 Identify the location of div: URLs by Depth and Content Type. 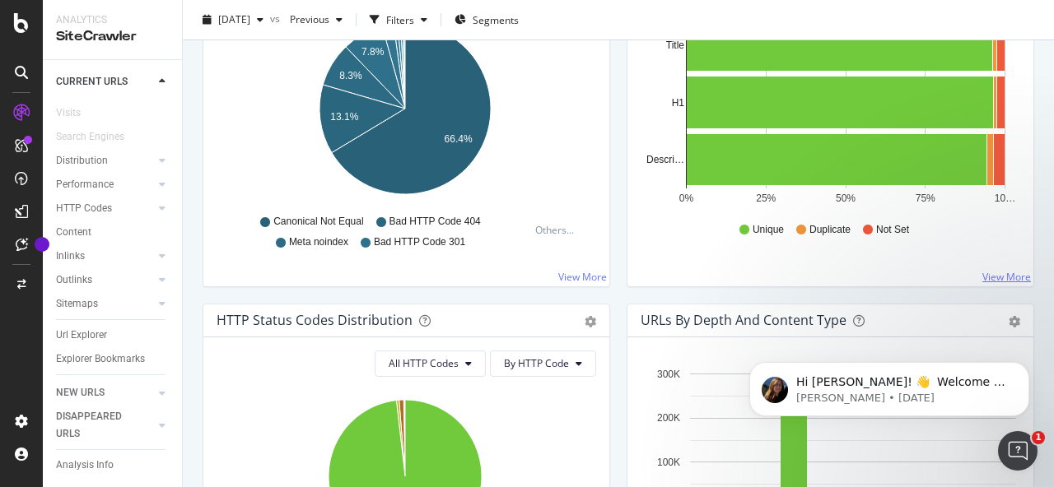
(744, 320).